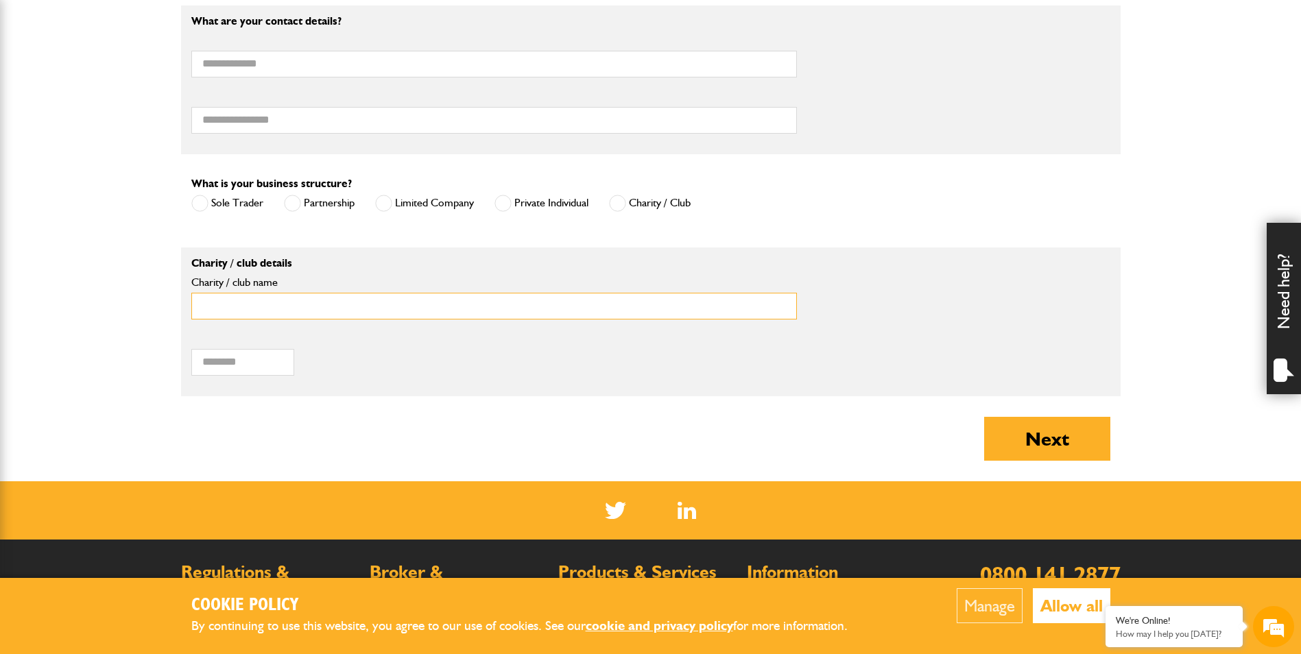  I want to click on a: cookie and privacy policy, so click(659, 625).